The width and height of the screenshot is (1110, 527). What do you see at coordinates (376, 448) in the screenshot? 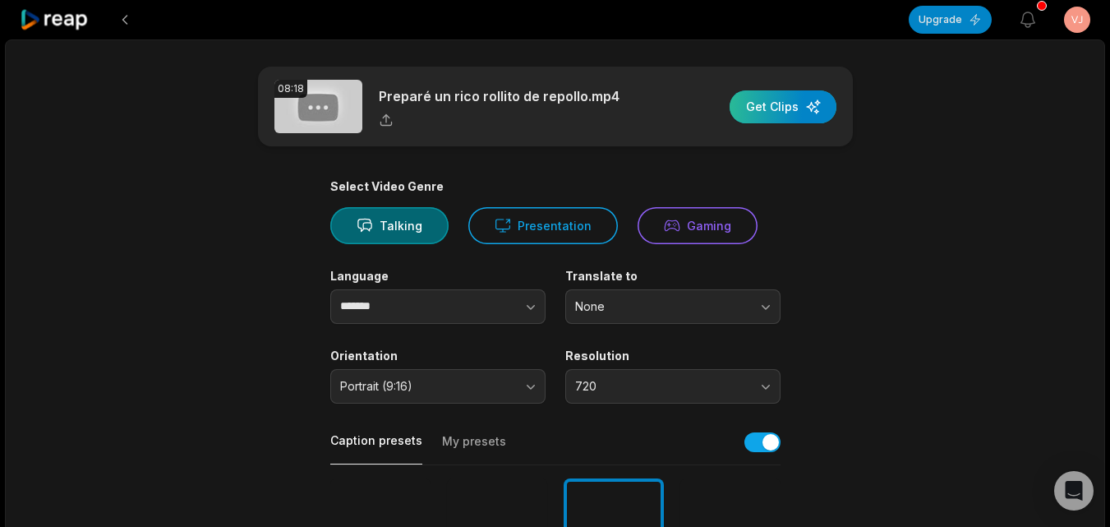
I see `button: Caption presets` at bounding box center [376, 448].